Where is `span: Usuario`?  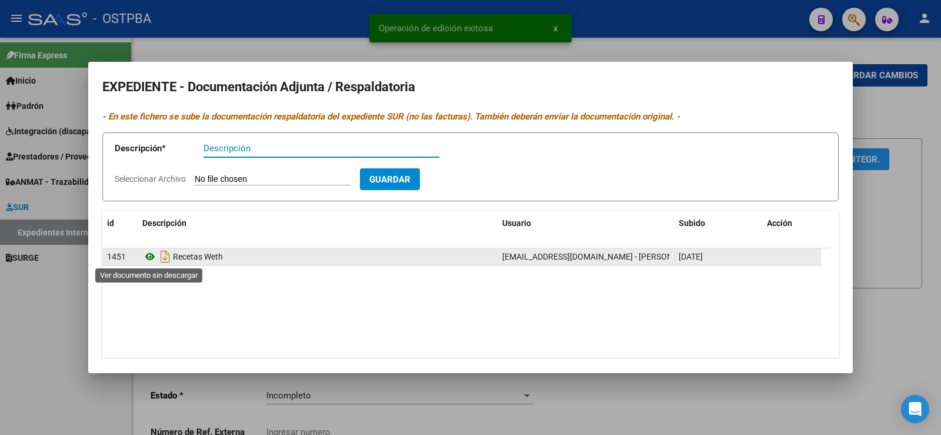
span: Usuario is located at coordinates (516, 223).